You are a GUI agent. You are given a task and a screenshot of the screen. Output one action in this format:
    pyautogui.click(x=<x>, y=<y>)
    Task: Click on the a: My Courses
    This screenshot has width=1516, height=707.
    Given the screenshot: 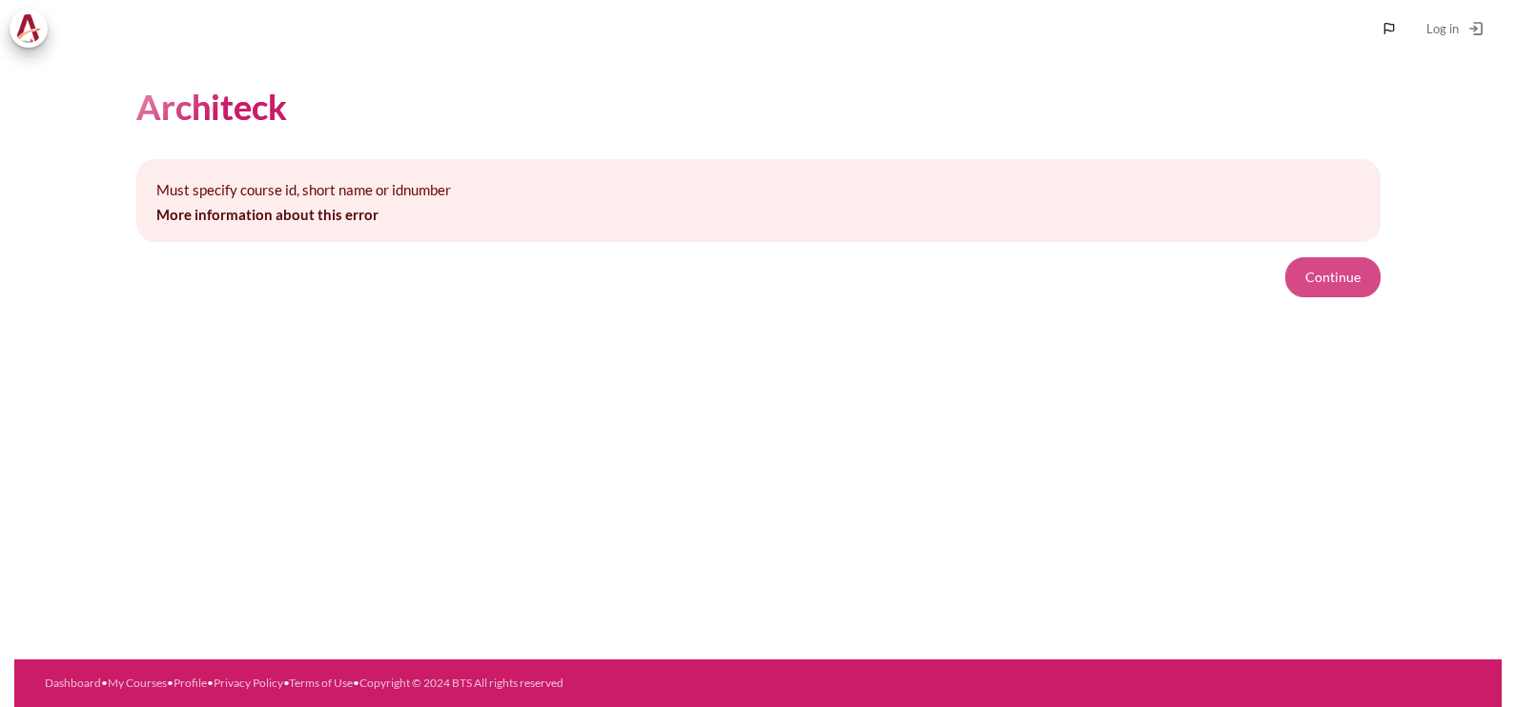 What is the action you would take?
    pyautogui.click(x=137, y=683)
    